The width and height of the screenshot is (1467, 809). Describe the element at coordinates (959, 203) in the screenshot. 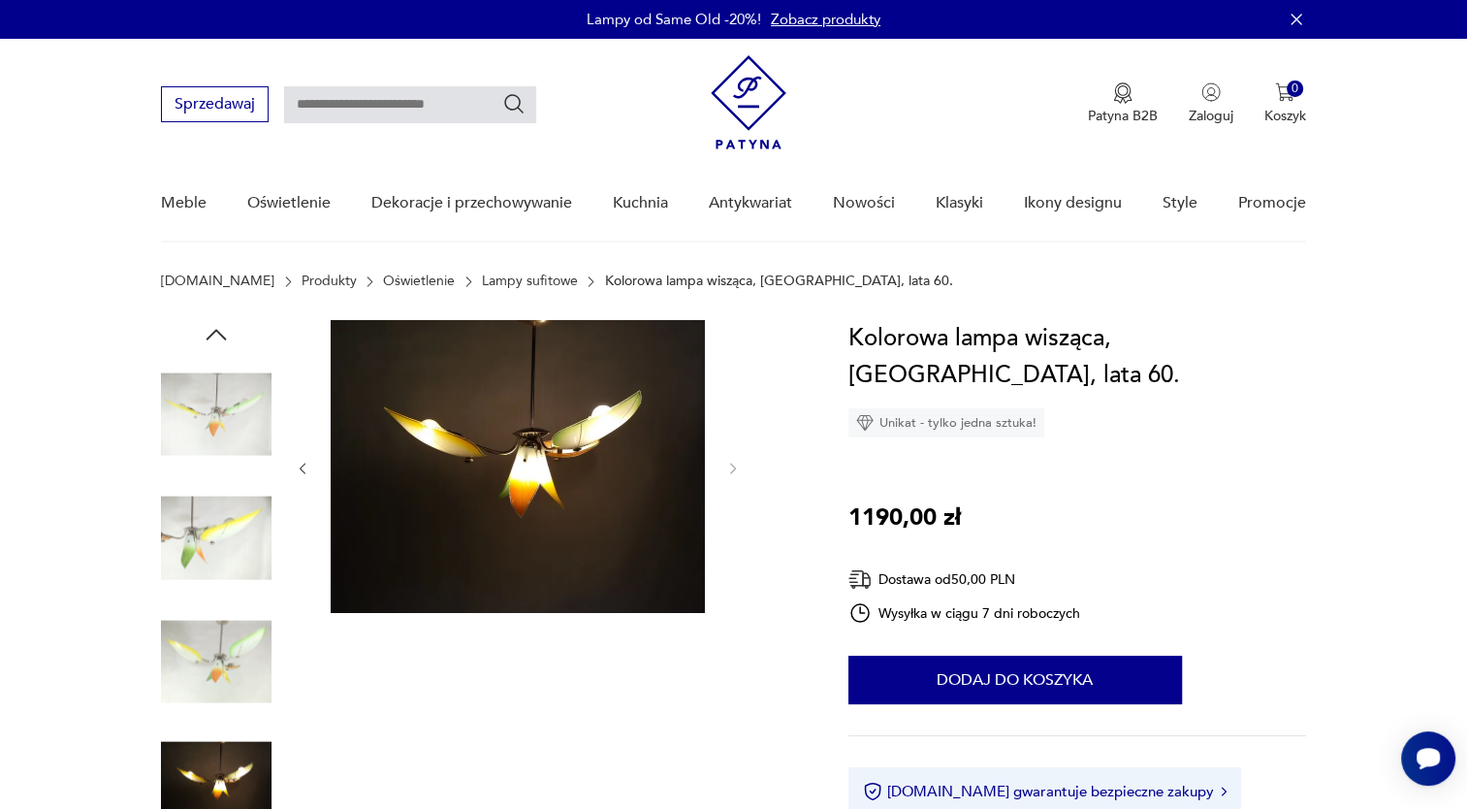

I see `a: Klasyki` at that location.